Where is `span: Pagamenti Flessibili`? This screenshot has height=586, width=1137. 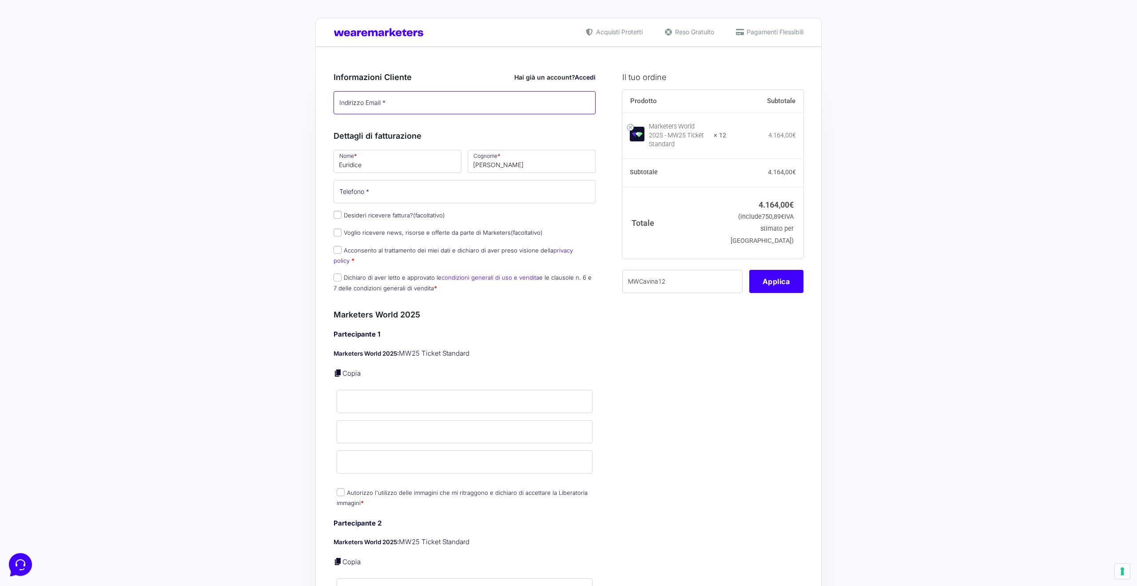 span: Pagamenti Flessibili is located at coordinates (774, 32).